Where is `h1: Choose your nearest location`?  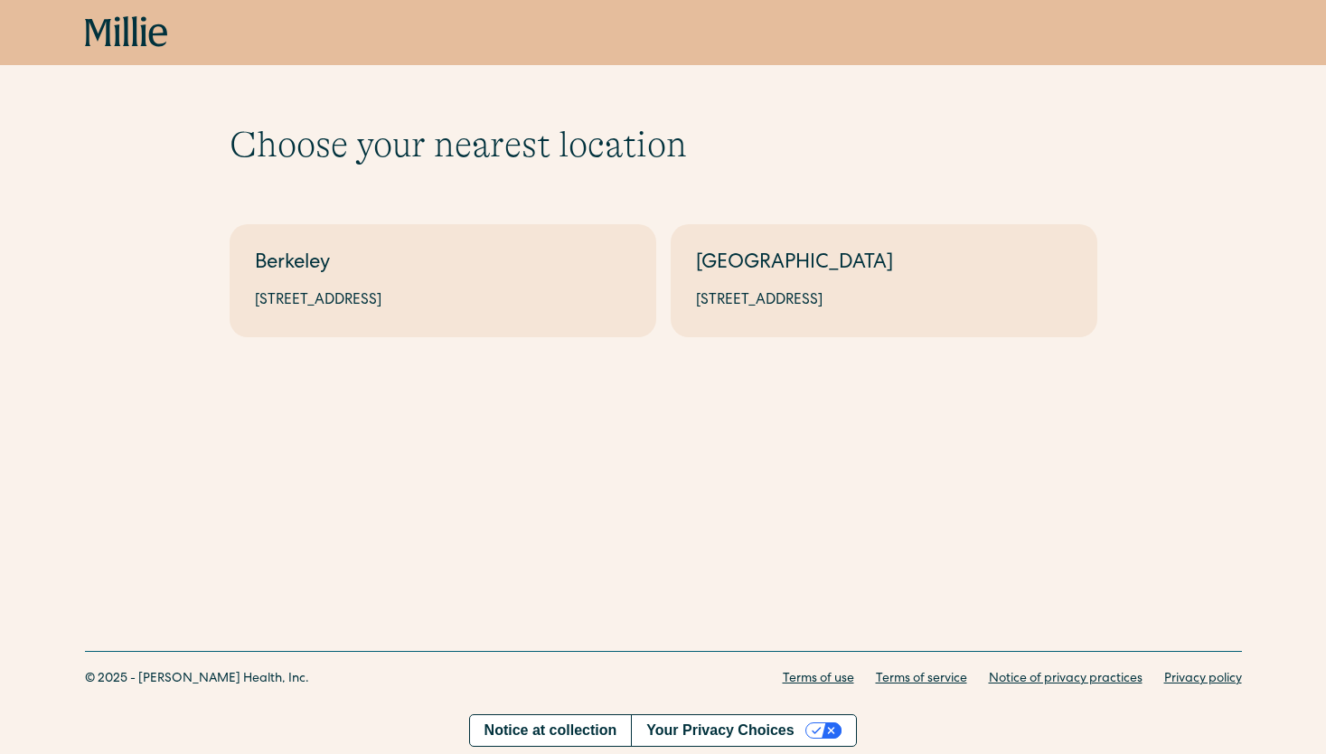
h1: Choose your nearest location is located at coordinates (663, 145).